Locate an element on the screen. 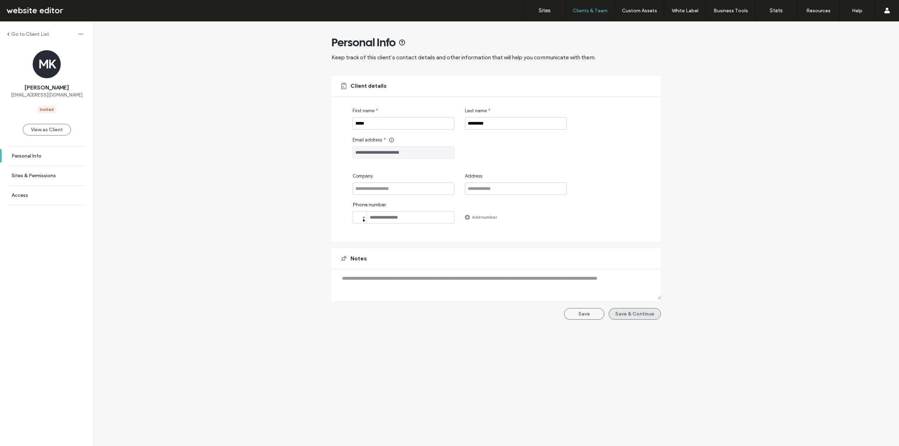  label: White Label is located at coordinates (685, 11).